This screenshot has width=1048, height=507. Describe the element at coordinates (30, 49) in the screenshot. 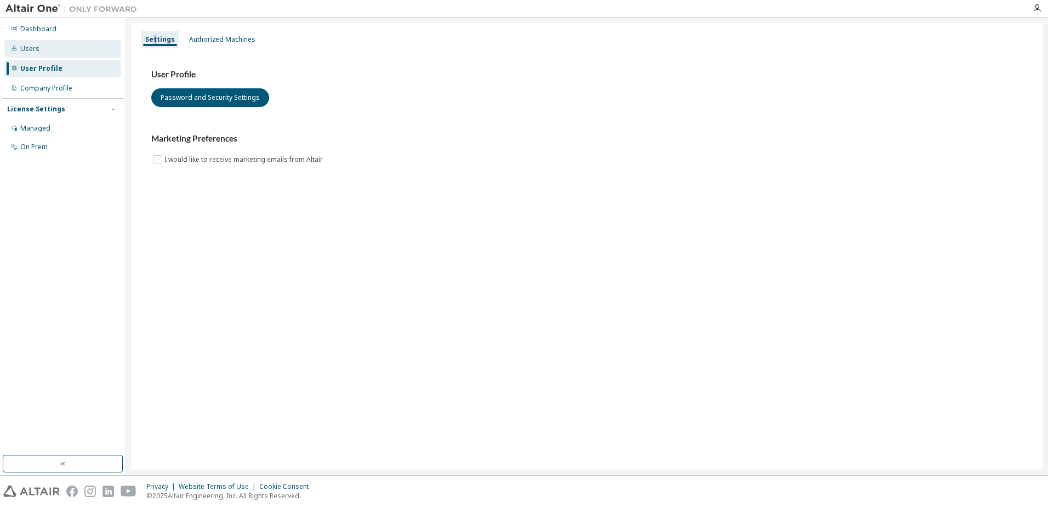

I see `div: Users` at that location.